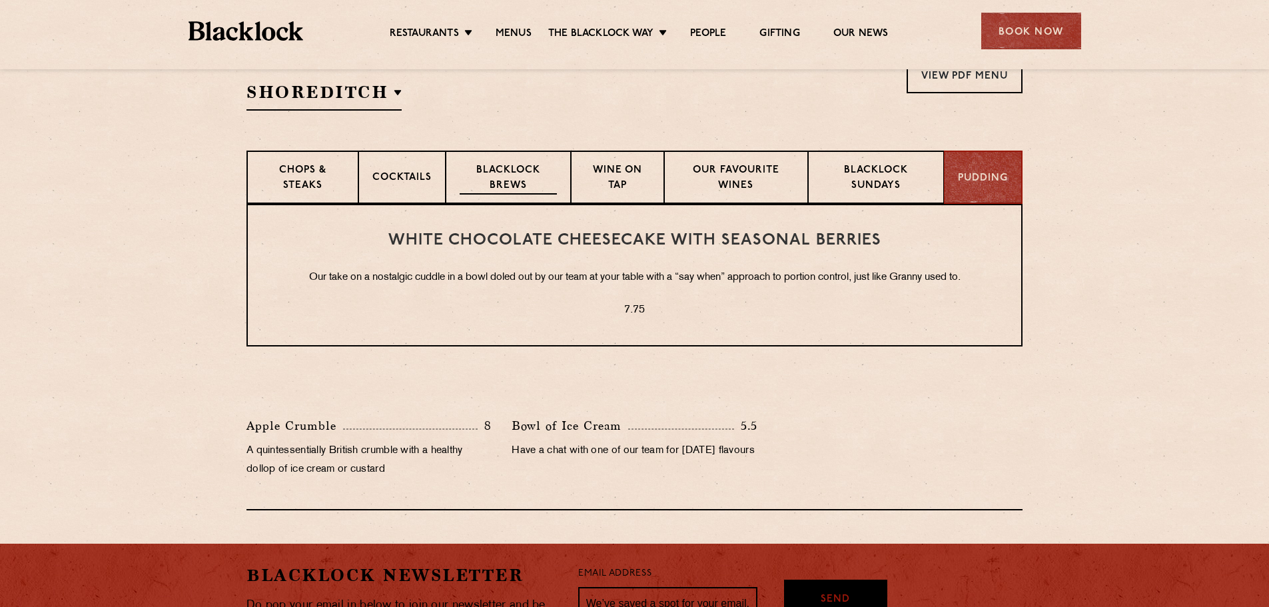 This screenshot has height=607, width=1269. Describe the element at coordinates (634, 311) in the screenshot. I see `p: 7.75` at that location.